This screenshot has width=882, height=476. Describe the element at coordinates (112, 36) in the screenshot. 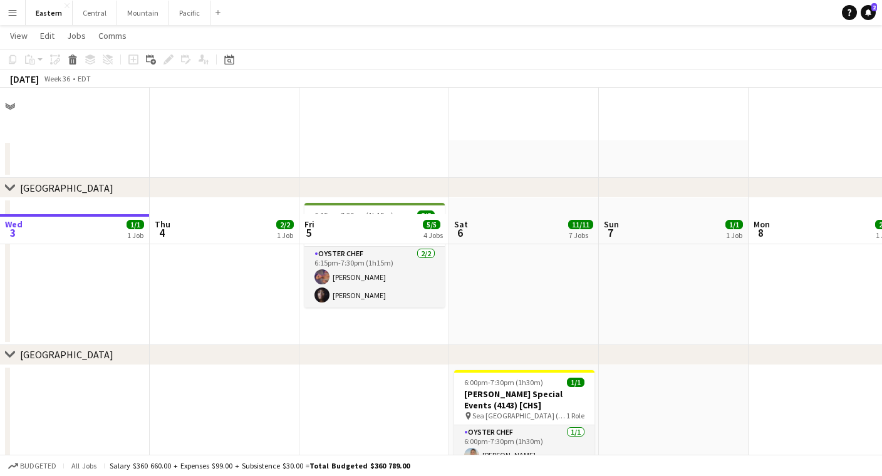

I see `span: Comms` at that location.